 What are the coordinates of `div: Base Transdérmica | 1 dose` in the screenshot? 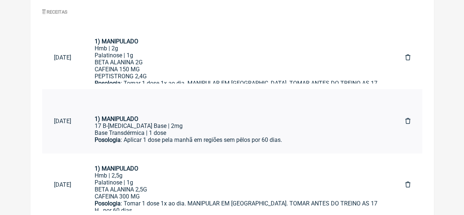 It's located at (238, 132).